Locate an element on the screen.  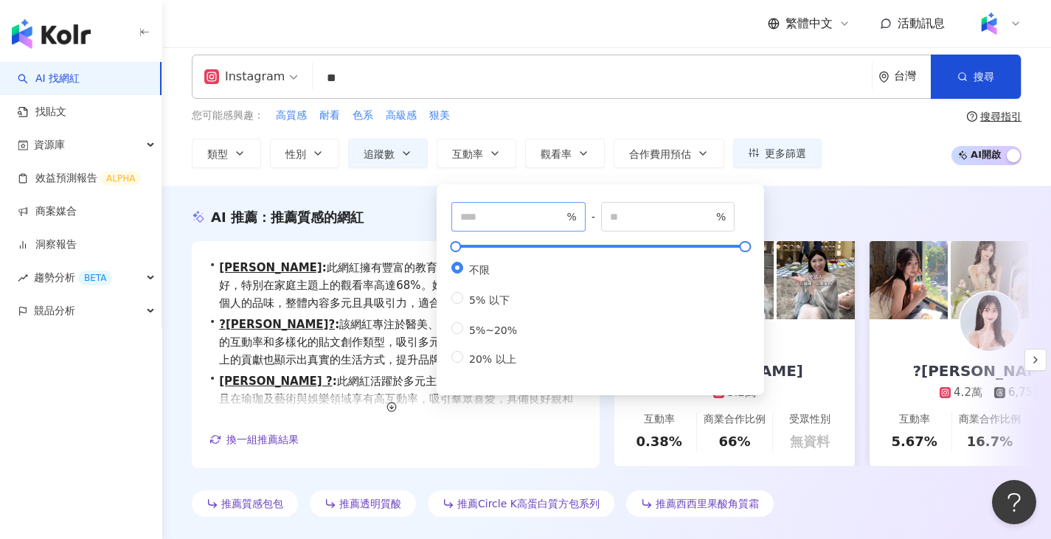
div: 5.67% is located at coordinates (914, 441).